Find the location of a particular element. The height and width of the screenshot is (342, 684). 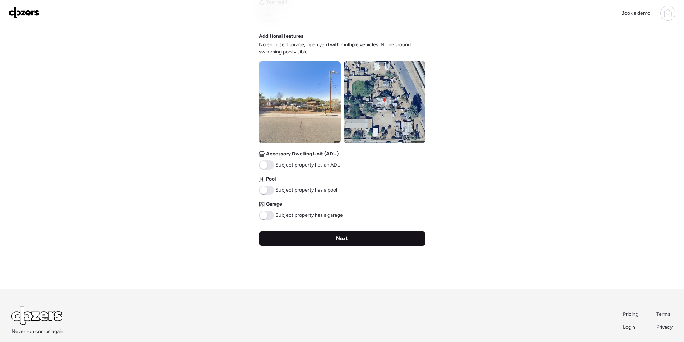

span: Pool is located at coordinates (271, 179).